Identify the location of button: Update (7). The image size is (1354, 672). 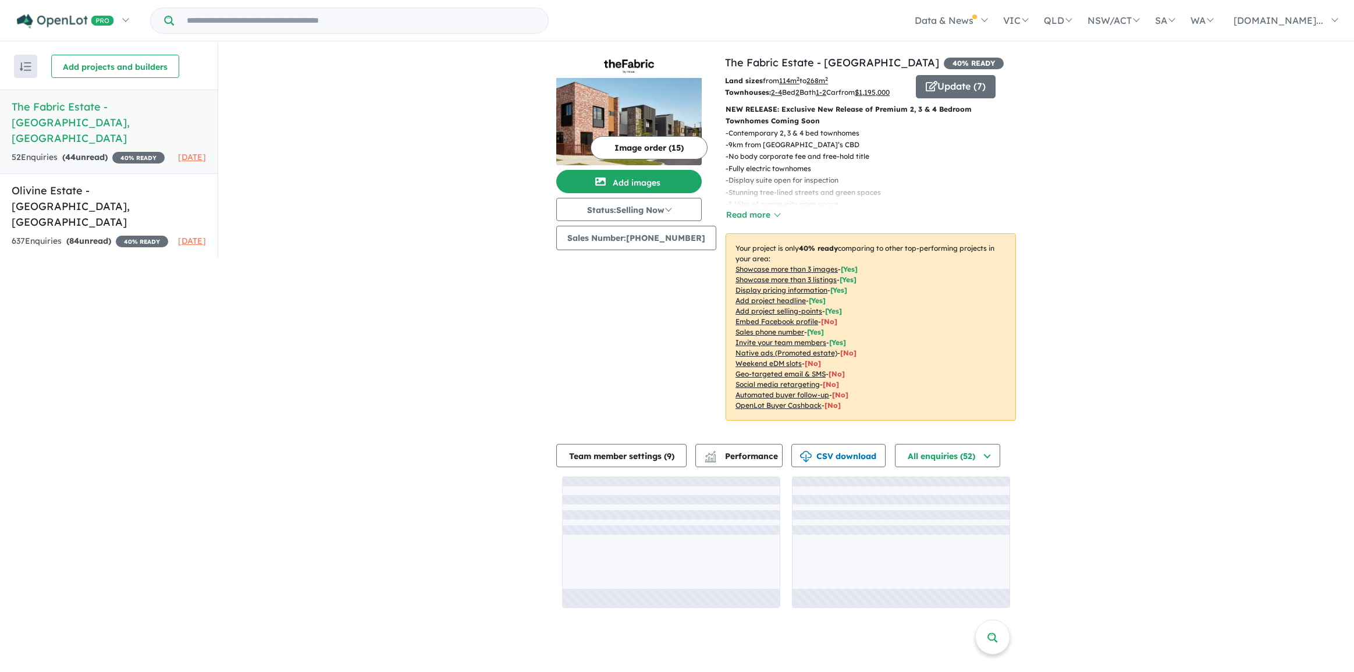
(955, 87).